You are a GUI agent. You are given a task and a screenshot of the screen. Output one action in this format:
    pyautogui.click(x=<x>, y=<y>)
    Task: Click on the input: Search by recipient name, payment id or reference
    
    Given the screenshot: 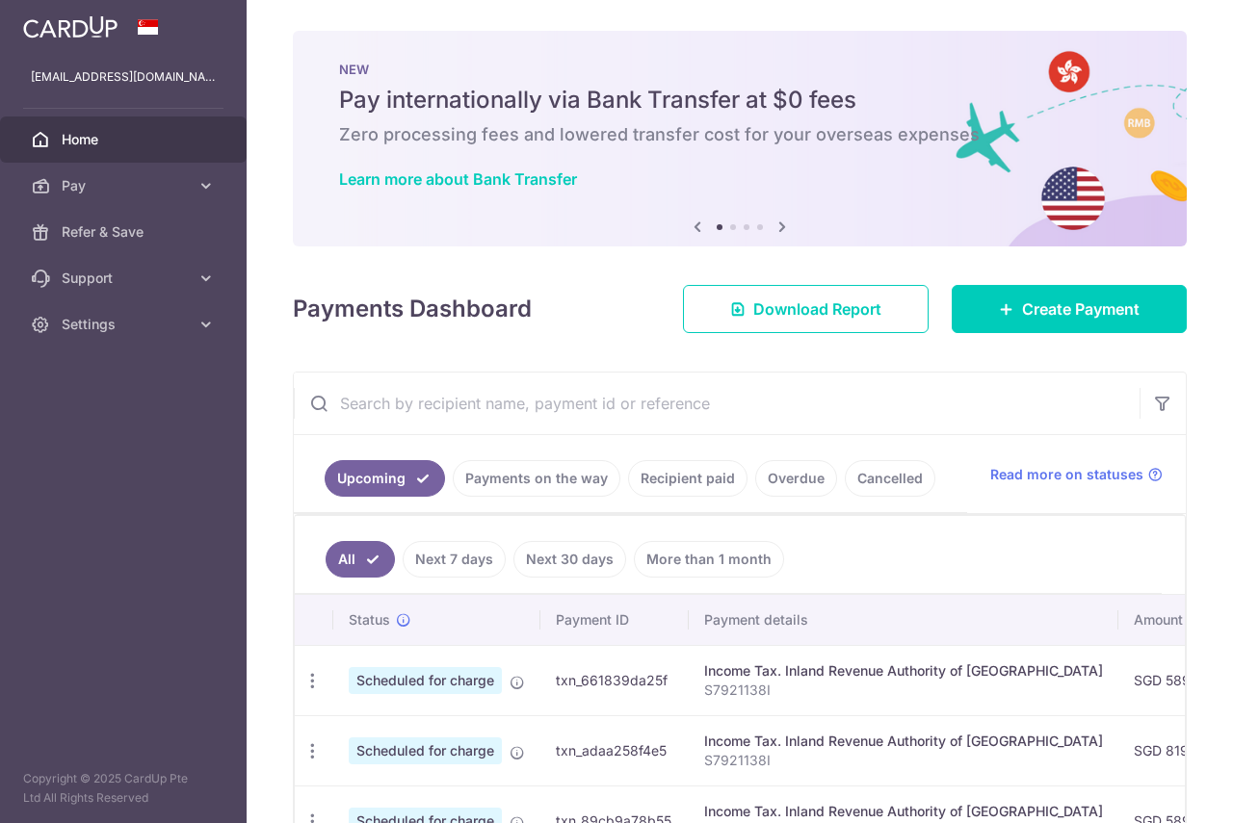 What is the action you would take?
    pyautogui.click(x=717, y=404)
    